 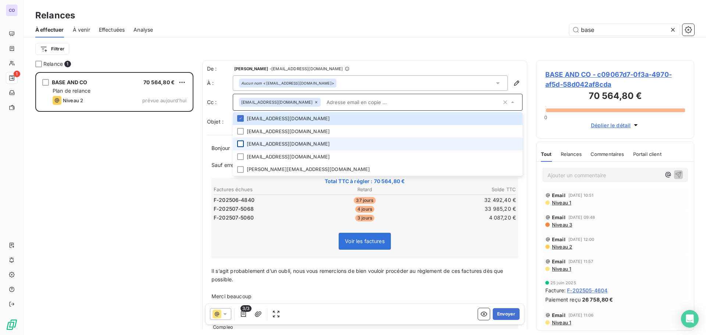 I want to click on span: Portail client, so click(x=648, y=154).